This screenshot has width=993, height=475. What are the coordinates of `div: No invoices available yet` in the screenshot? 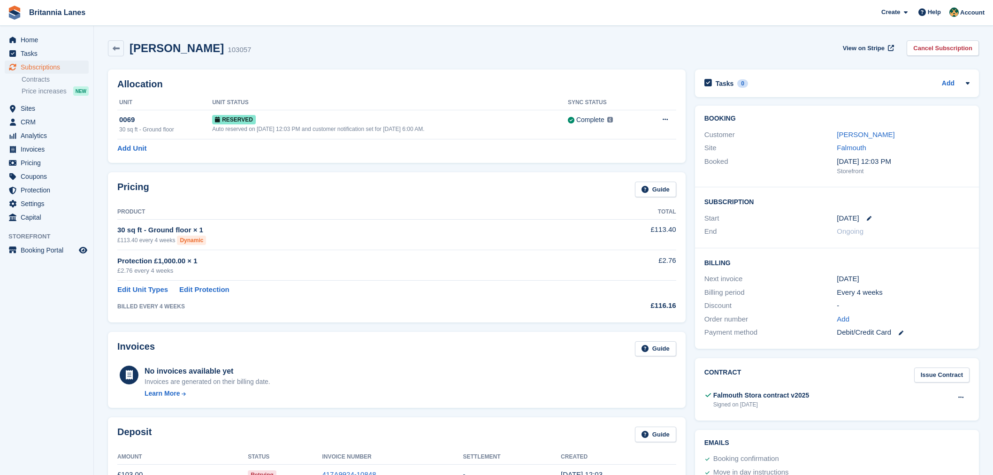 It's located at (207, 371).